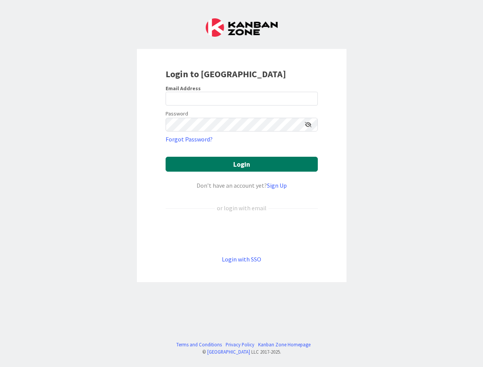  Describe the element at coordinates (177, 114) in the screenshot. I see `label: Password` at that location.